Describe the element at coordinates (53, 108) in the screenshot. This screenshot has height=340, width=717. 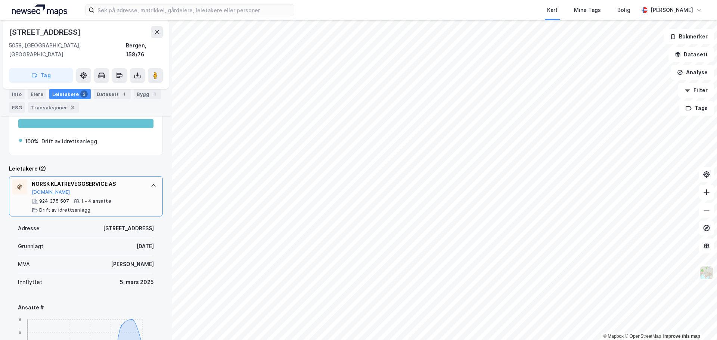
I see `div: Transaksjoner` at that location.